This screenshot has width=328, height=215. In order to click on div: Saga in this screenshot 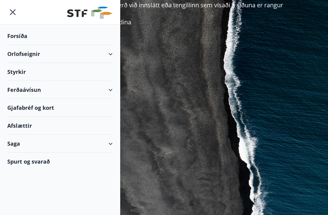, I will do `click(60, 143)`.